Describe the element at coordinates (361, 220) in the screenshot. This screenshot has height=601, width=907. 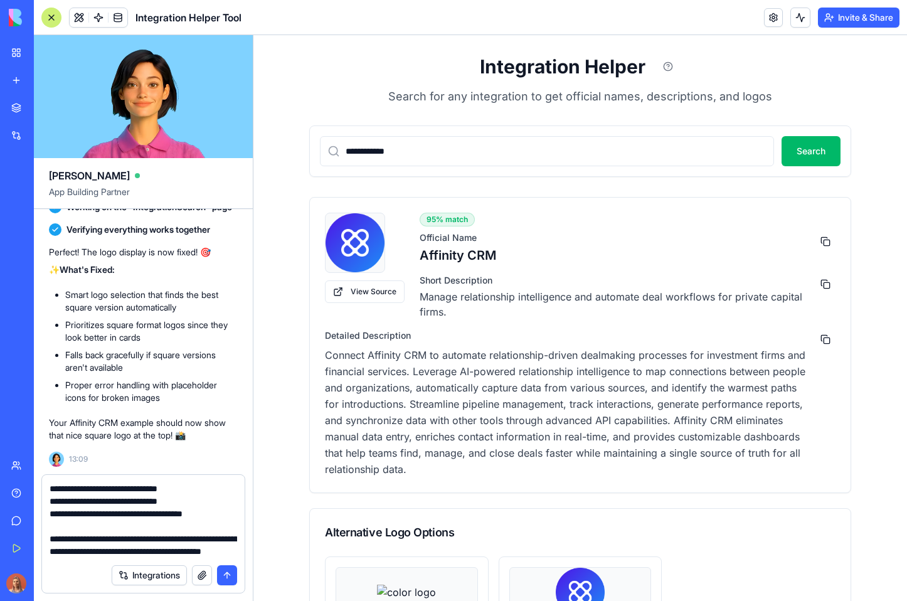
I see `p: Affinity CRM` at that location.